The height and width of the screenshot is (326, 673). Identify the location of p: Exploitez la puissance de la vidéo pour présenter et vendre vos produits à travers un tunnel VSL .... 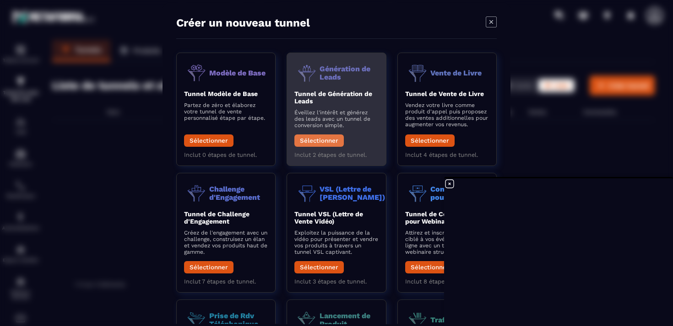
(336, 242).